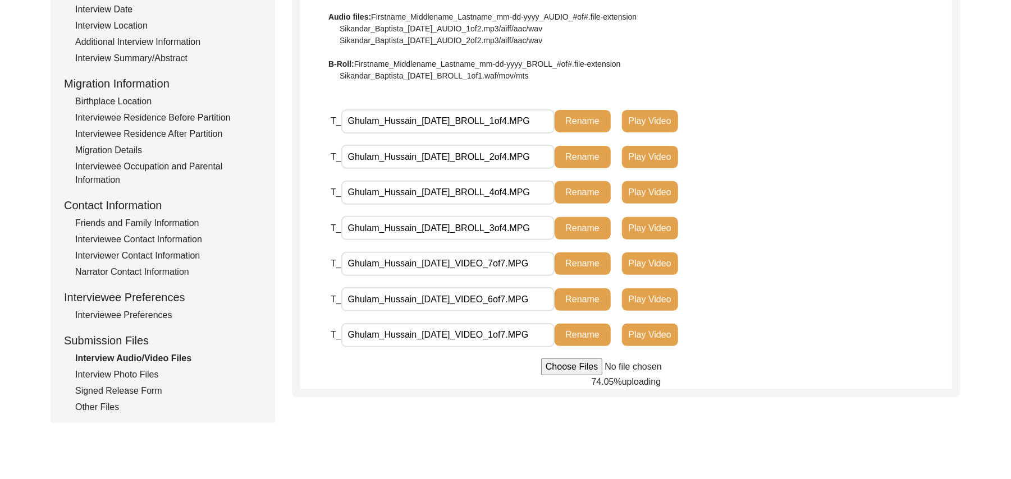 The width and height of the screenshot is (1011, 479). What do you see at coordinates (168, 58) in the screenshot?
I see `div: Interview Summary/Abstract` at bounding box center [168, 58].